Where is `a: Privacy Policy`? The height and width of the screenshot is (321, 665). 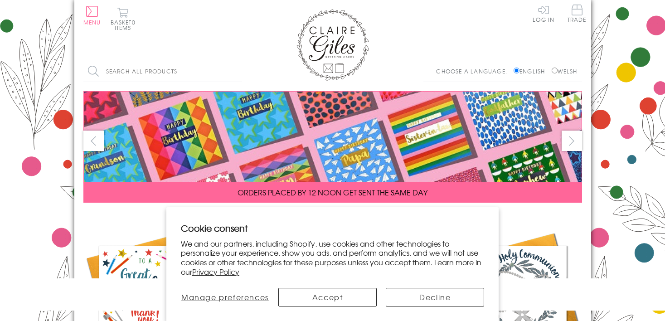 a: Privacy Policy is located at coordinates (216, 272).